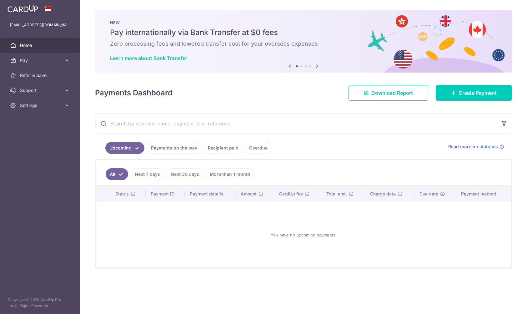 This screenshot has width=527, height=314. Describe the element at coordinates (230, 174) in the screenshot. I see `a: More than 1 month` at that location.